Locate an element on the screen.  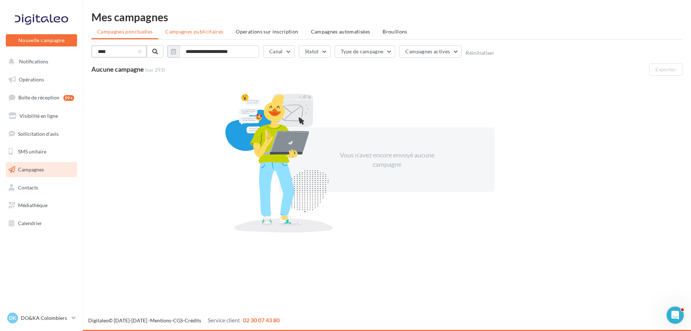
a: SMS unitaire is located at coordinates (41, 152).